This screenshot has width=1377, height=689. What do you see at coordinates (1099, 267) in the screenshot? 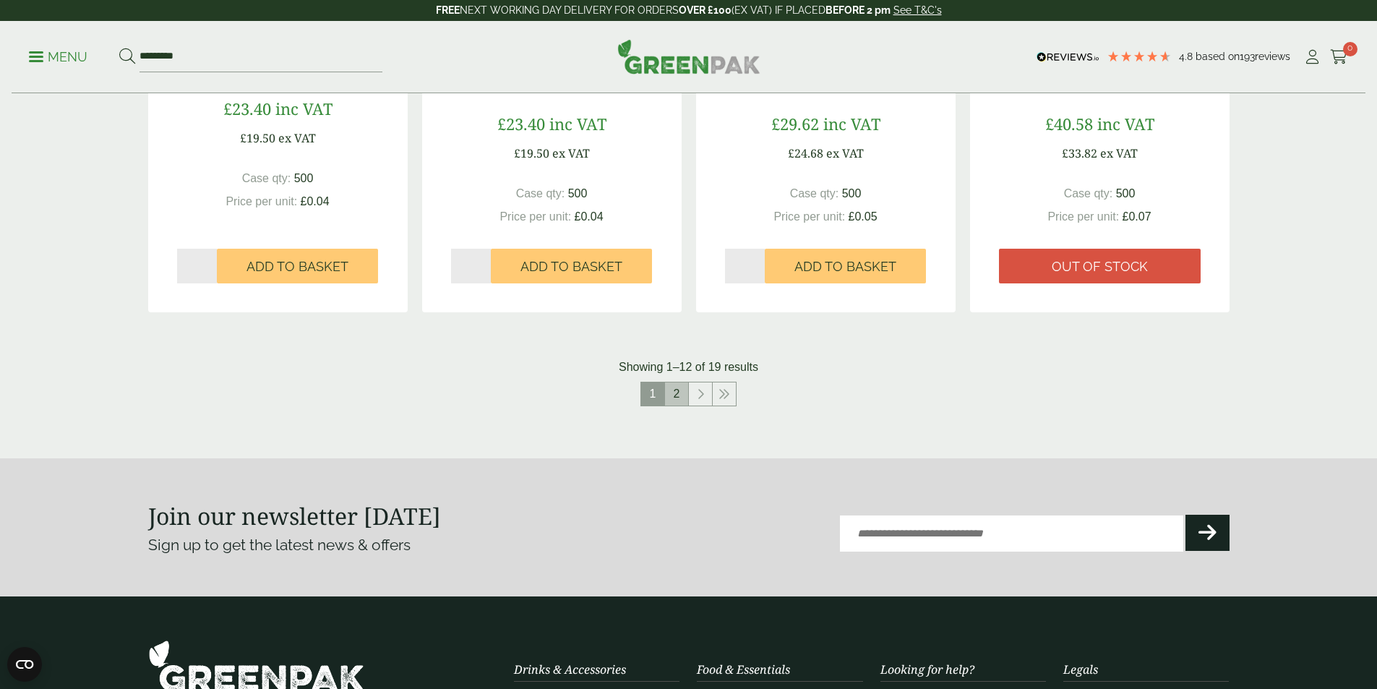
I see `span: Out of stock` at bounding box center [1099, 267].